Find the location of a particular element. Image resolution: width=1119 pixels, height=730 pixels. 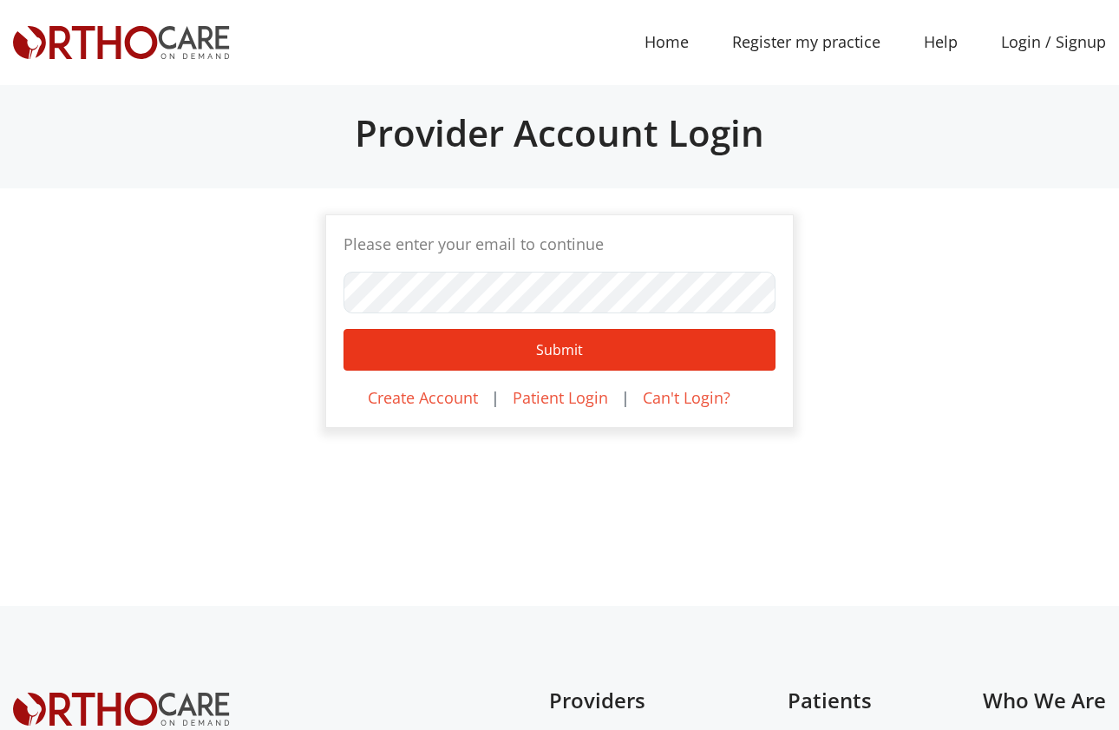

a: Create Account is located at coordinates (423, 397).